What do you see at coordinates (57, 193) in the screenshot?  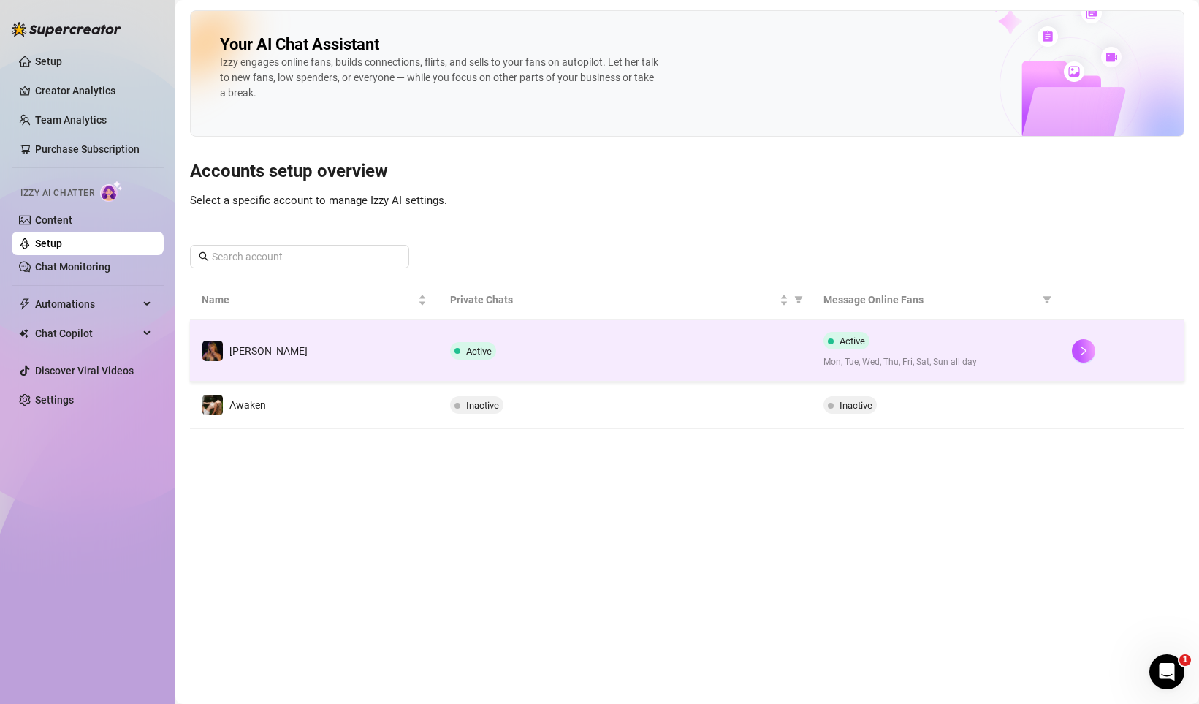 I see `span: Izzy AI Chatter` at bounding box center [57, 193].